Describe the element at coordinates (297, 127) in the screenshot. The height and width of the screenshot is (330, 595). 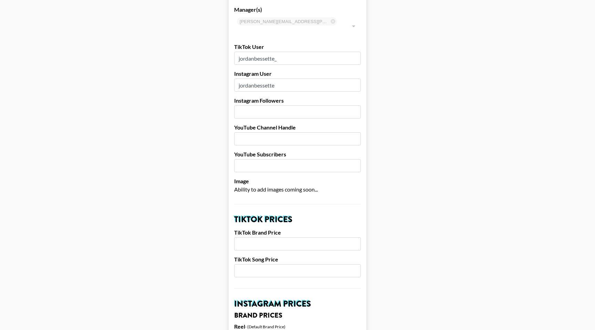
I see `label: YouTube Channel Handle` at that location.